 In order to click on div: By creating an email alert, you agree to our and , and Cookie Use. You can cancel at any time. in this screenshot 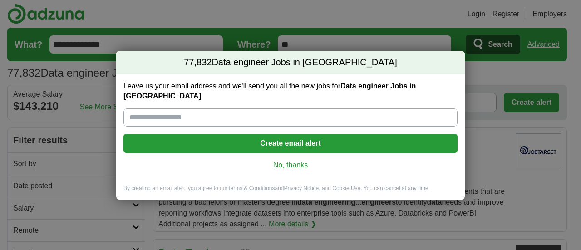, I will do `click(291, 192)`.